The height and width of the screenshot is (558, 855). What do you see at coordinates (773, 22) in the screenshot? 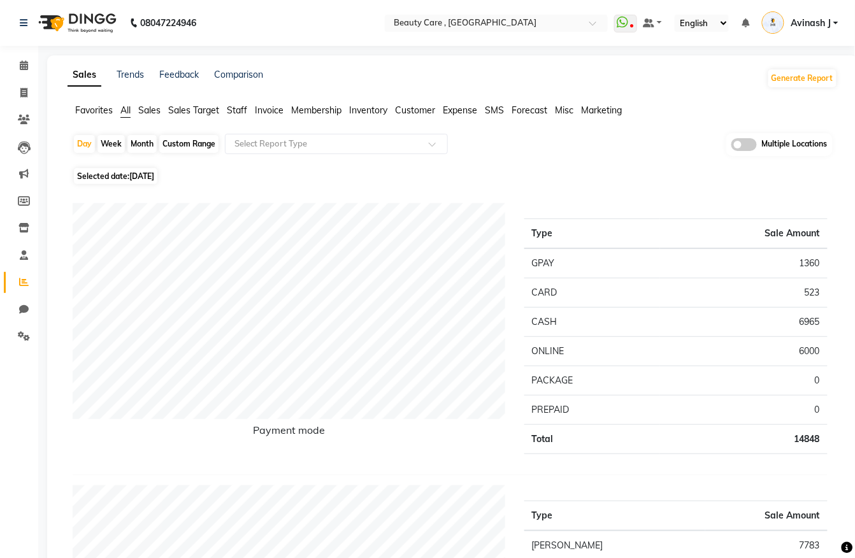
I see `img: Avinash J` at bounding box center [773, 22].